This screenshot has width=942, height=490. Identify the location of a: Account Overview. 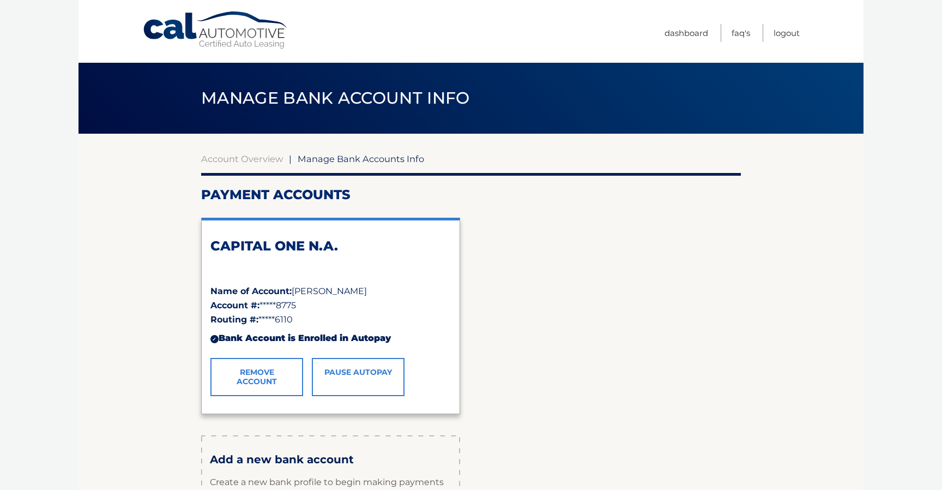
(242, 159).